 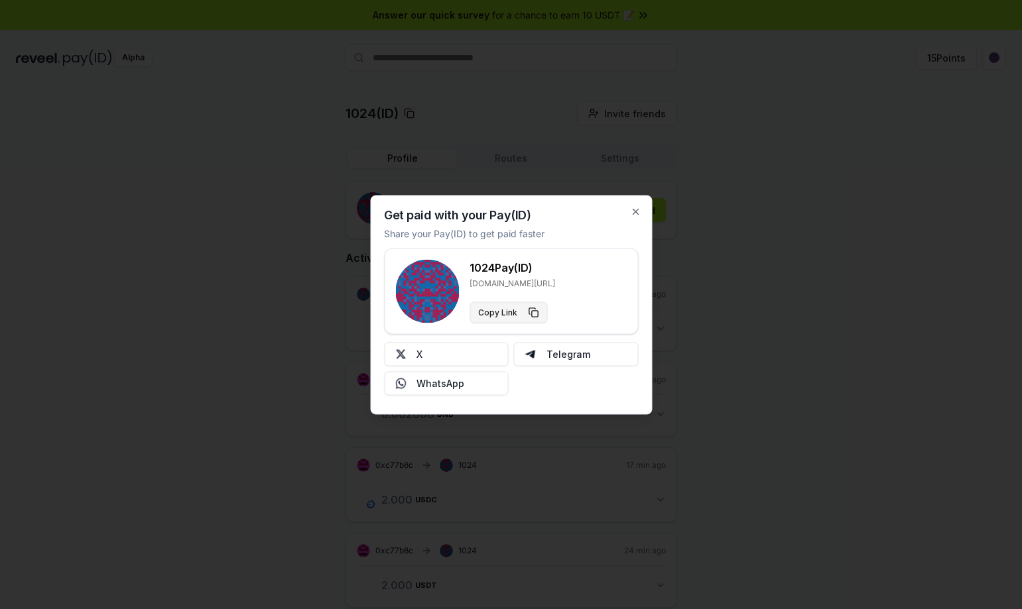 What do you see at coordinates (401, 354) in the screenshot?
I see `img: X` at bounding box center [401, 354].